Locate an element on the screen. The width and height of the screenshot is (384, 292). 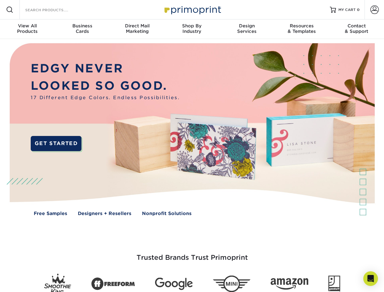
span: MY CART is located at coordinates (347, 10).